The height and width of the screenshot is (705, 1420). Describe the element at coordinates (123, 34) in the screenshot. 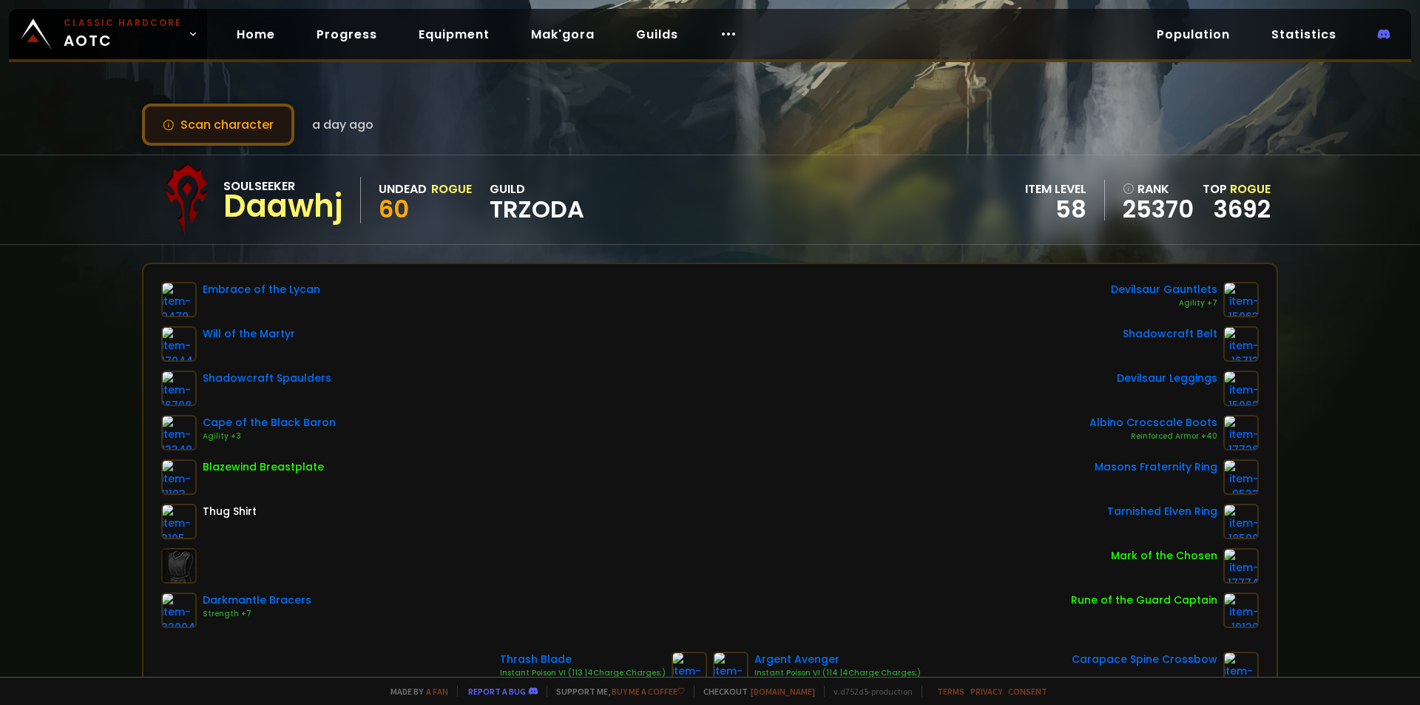

I see `span: AOTC` at that location.